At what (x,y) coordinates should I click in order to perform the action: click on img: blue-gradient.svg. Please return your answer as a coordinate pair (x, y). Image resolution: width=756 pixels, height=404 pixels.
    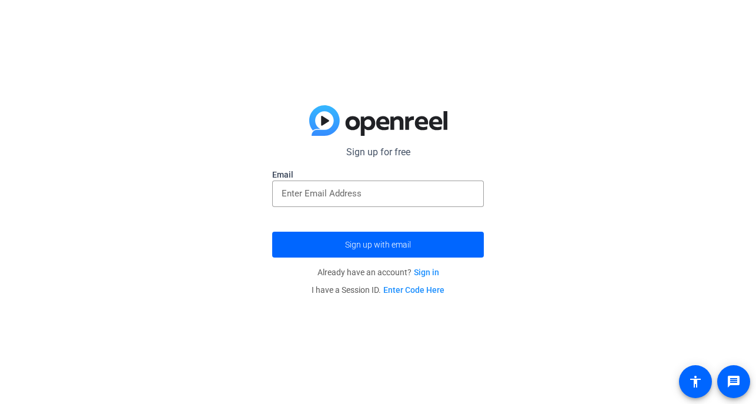
    Looking at the image, I should click on (378, 121).